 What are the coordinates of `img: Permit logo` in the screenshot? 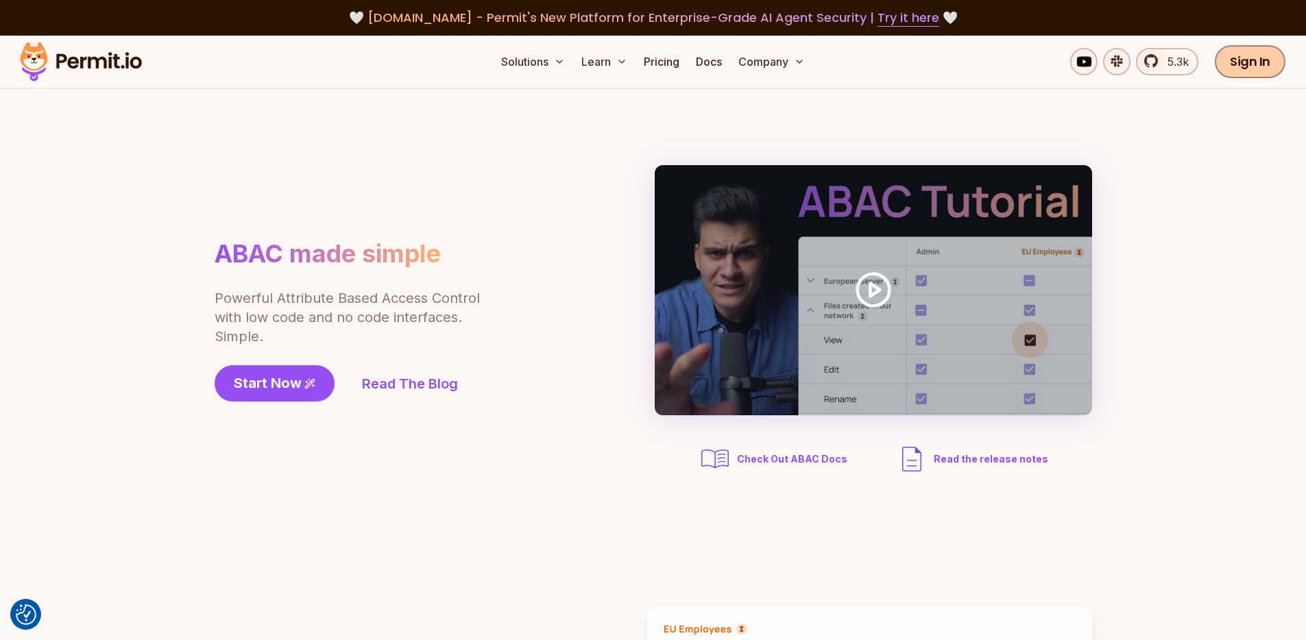 It's located at (81, 62).